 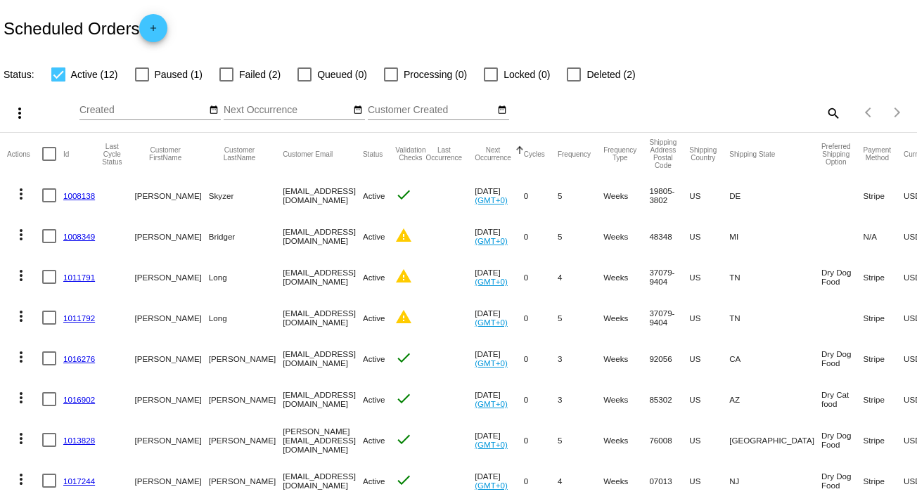 What do you see at coordinates (239, 154) in the screenshot?
I see `button: Change sorting for CustomerLastName` at bounding box center [239, 154].